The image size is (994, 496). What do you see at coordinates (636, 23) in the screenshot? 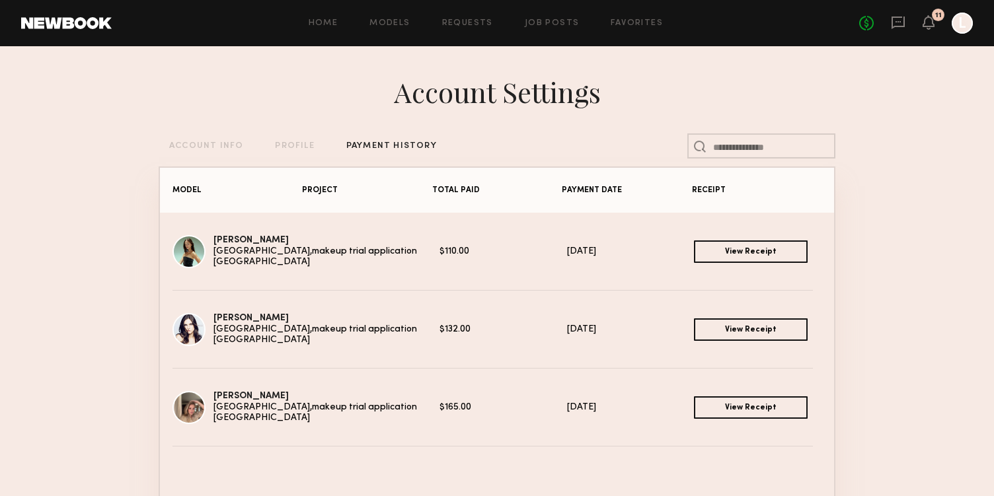
I see `a: Favorites` at bounding box center [636, 23].